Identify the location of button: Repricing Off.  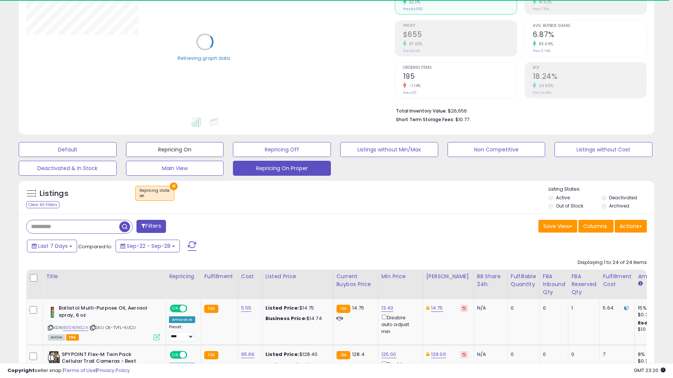
(282, 150).